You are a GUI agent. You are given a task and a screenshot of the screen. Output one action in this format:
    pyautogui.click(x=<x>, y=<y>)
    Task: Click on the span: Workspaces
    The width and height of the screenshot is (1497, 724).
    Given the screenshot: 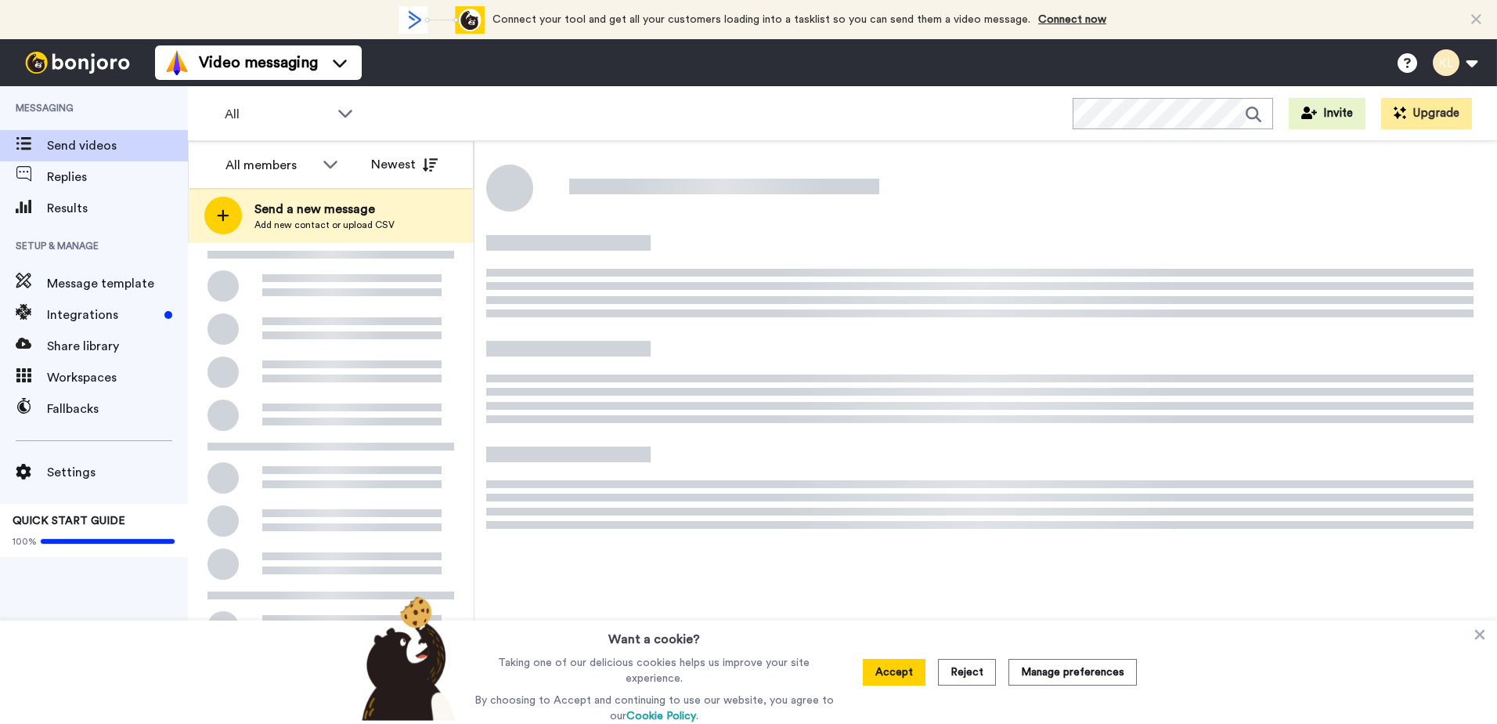 What is the action you would take?
    pyautogui.click(x=117, y=377)
    